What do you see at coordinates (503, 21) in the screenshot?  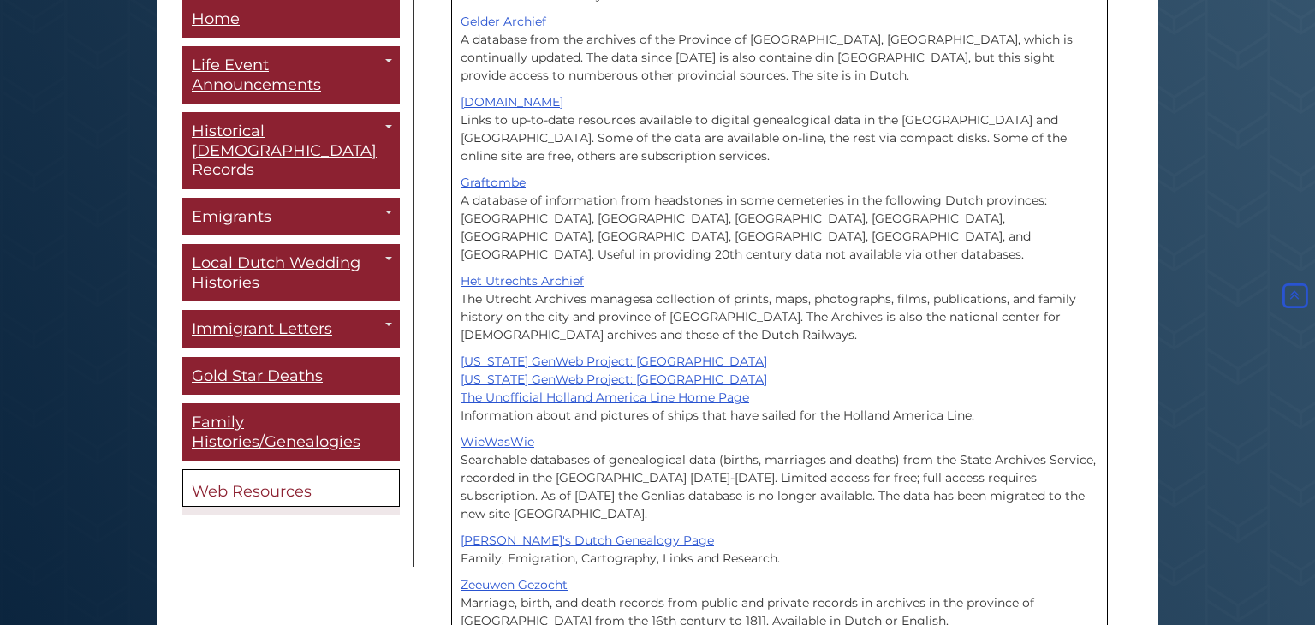 I see `a: Gelder Archief` at bounding box center [503, 21].